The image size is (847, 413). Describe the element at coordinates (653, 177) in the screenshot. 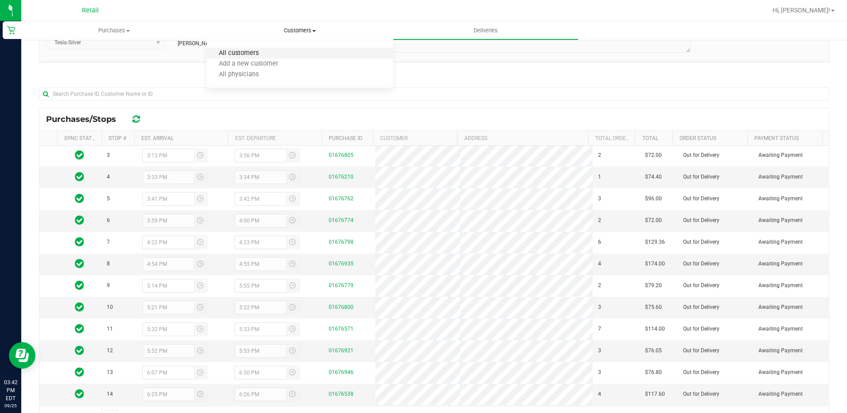

I see `span: $74.40` at that location.